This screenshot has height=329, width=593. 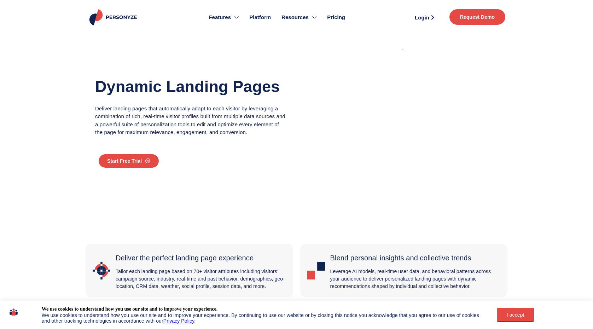 I want to click on div: We use cookies to understand how you use our site and to improve your experience. By continuing t..., so click(x=261, y=318).